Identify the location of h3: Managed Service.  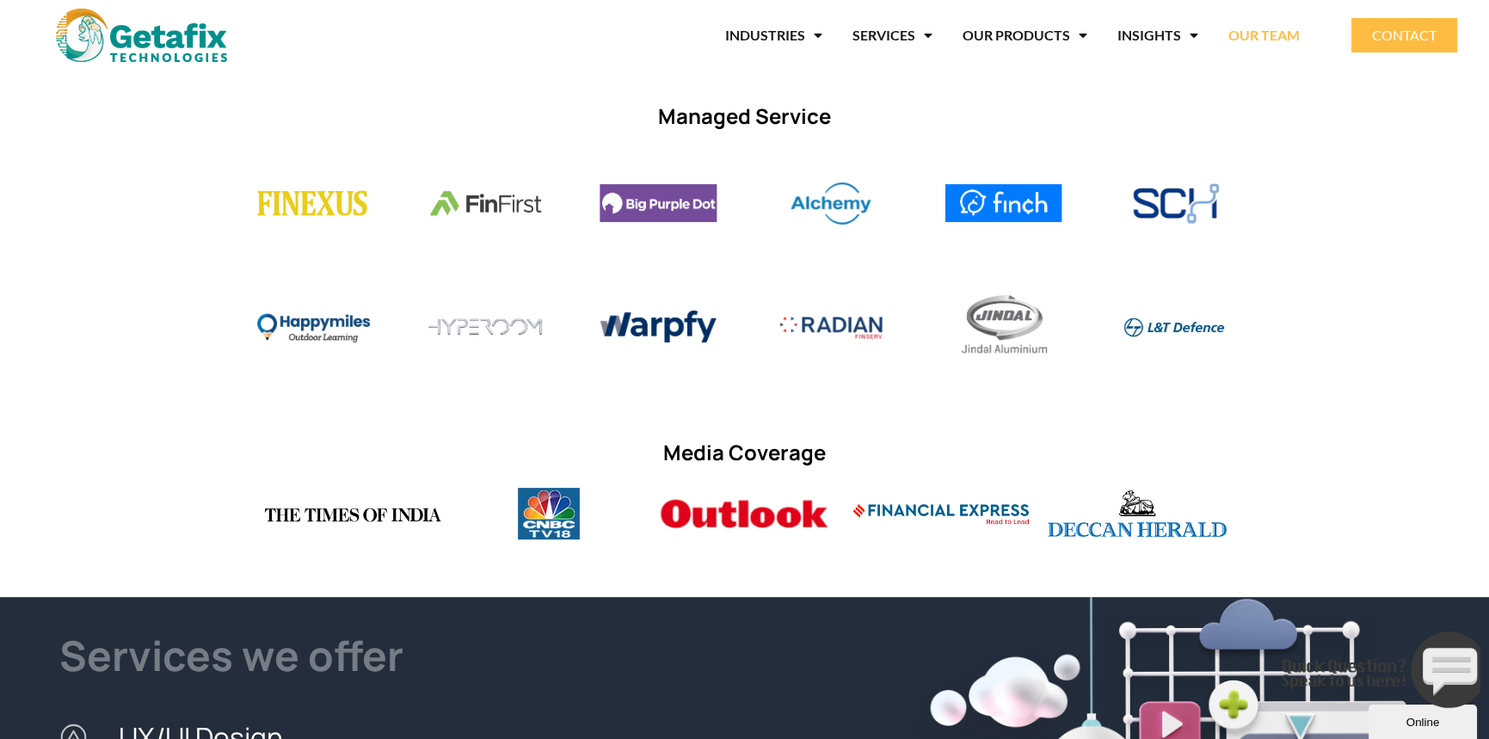
(745, 115).